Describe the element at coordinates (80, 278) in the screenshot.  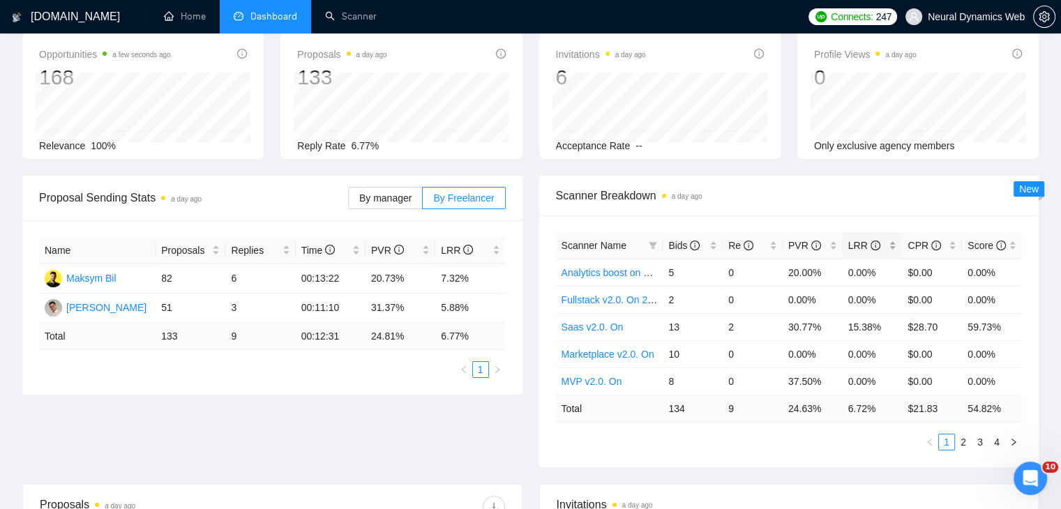
I see `a: MBMaksym Bil` at that location.